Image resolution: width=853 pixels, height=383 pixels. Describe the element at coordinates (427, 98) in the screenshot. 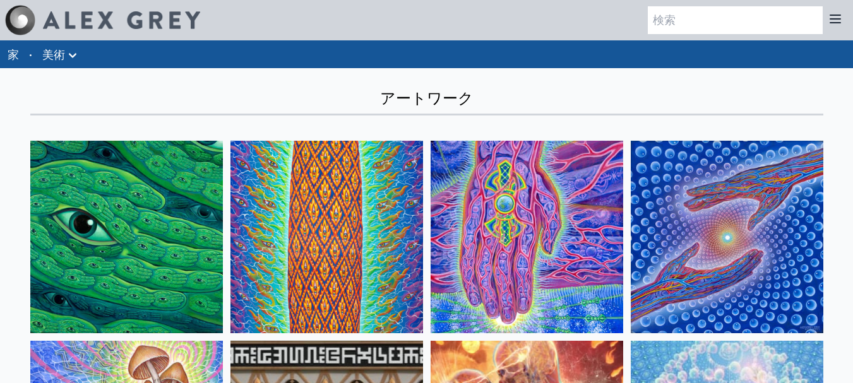

I see `font: アートワーク` at that location.